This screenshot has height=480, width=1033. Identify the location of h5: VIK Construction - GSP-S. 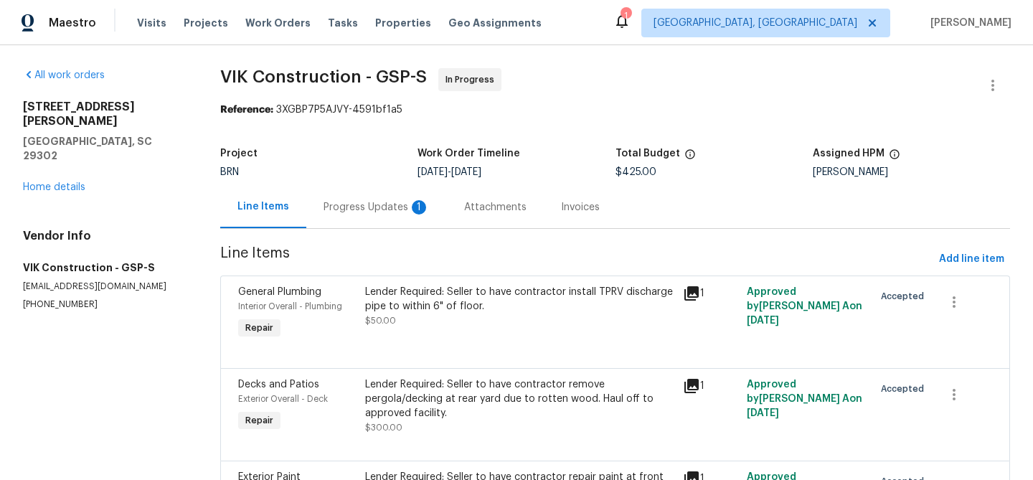
(104, 268).